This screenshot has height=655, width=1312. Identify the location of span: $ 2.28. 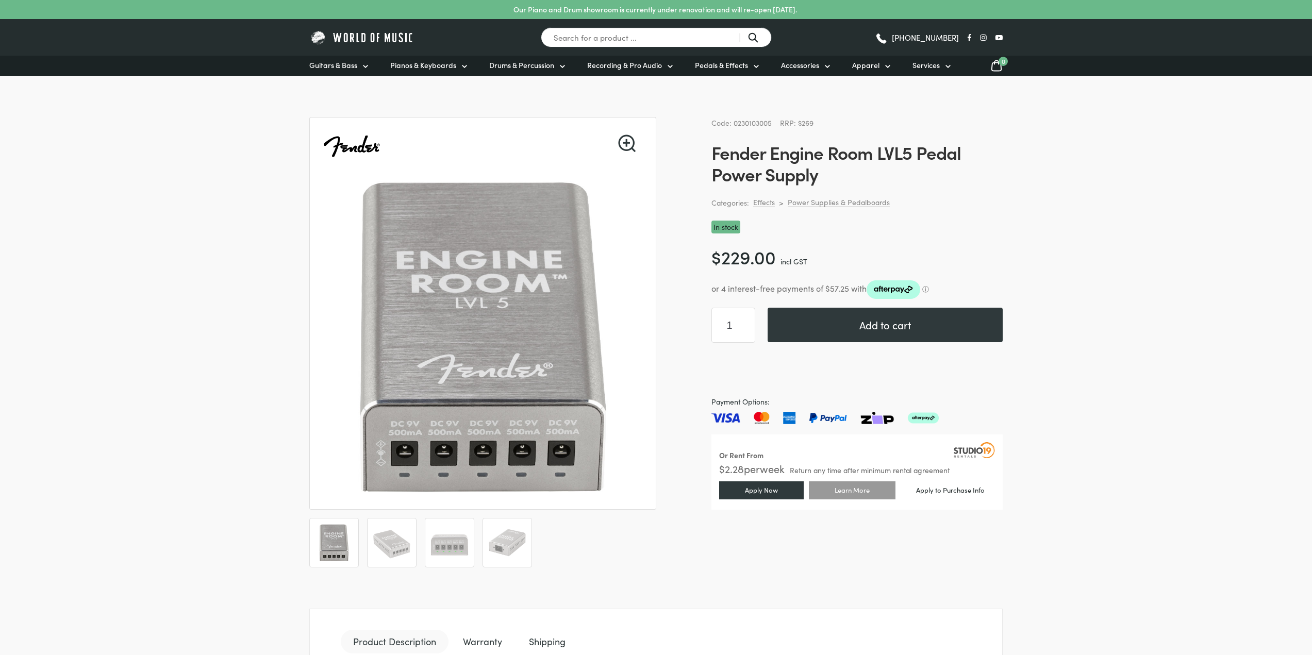
(732, 469).